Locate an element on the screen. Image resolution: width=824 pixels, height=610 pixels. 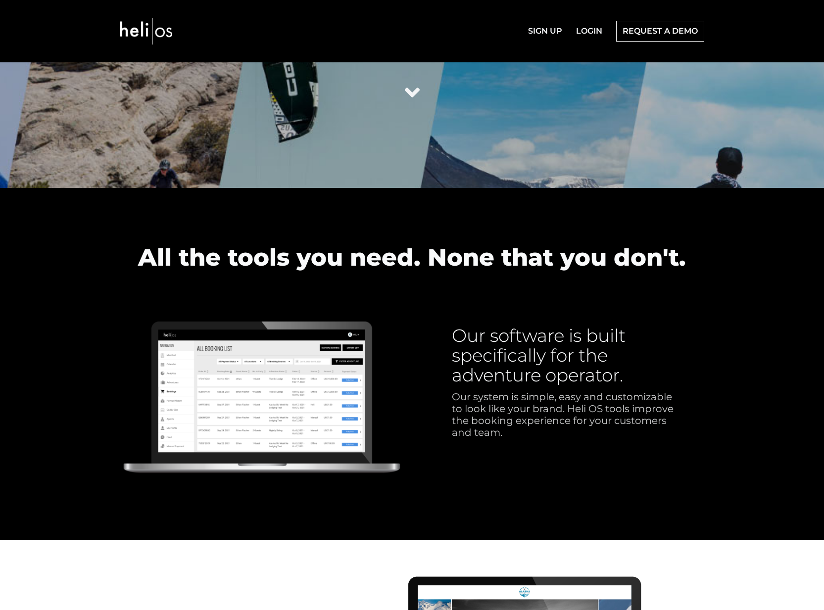
img: Heli OS Logo is located at coordinates (146, 31).